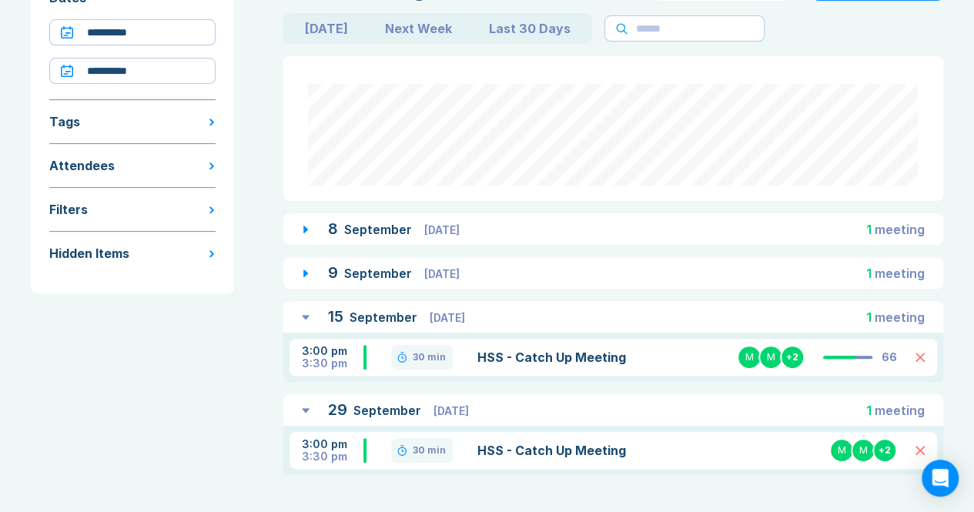 This screenshot has width=974, height=512. Describe the element at coordinates (89, 253) in the screenshot. I see `div: Hidden Items` at that location.